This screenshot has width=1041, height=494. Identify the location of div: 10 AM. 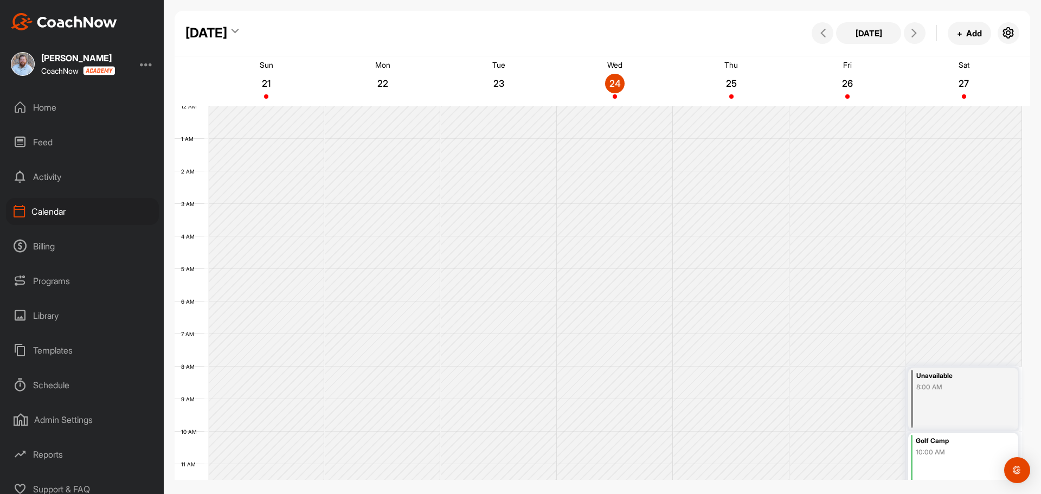
(191, 432).